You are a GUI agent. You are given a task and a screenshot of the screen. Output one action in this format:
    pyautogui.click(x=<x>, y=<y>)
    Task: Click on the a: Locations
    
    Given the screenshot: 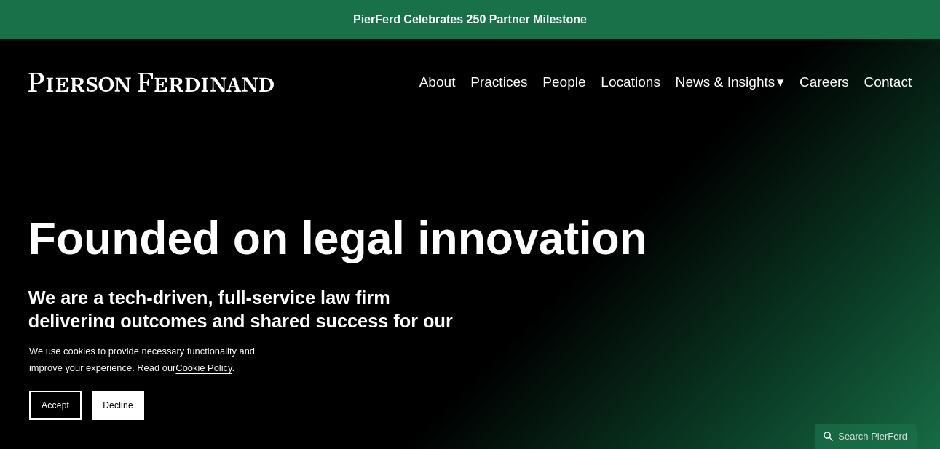 What is the action you would take?
    pyautogui.click(x=631, y=82)
    